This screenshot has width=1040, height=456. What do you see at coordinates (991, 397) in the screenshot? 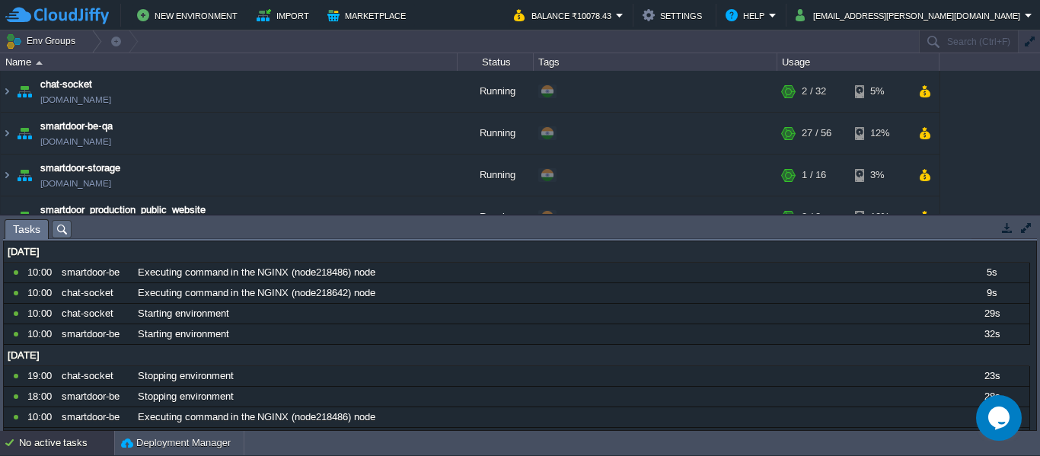
I see `div: 28s` at bounding box center [991, 397].